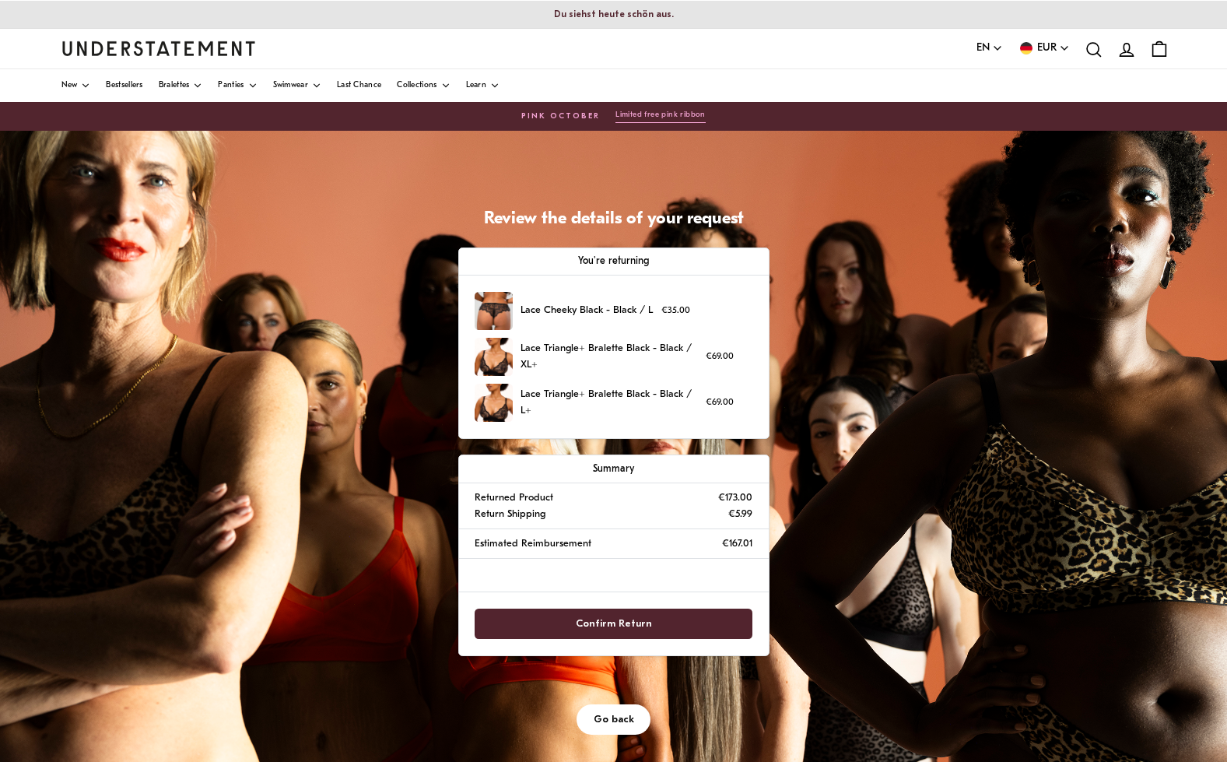  What do you see at coordinates (614, 15) in the screenshot?
I see `p: Du siehst heute schön aus.` at bounding box center [614, 15].